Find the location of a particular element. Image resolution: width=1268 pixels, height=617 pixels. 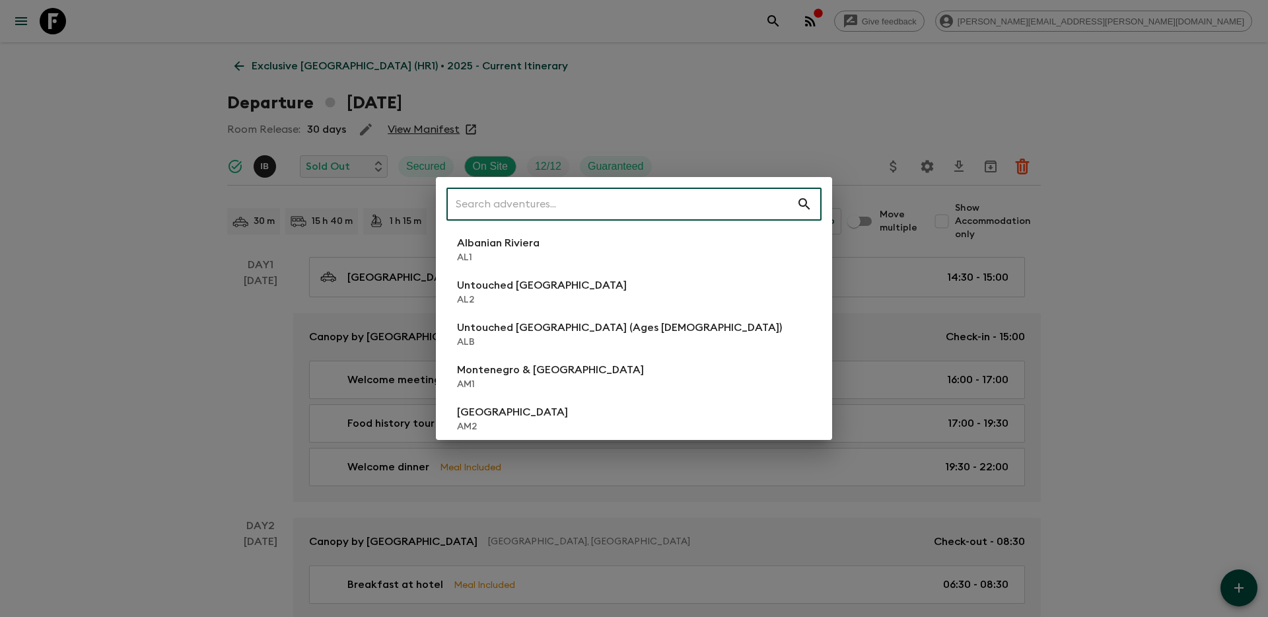

p: AM1 is located at coordinates (550, 384).